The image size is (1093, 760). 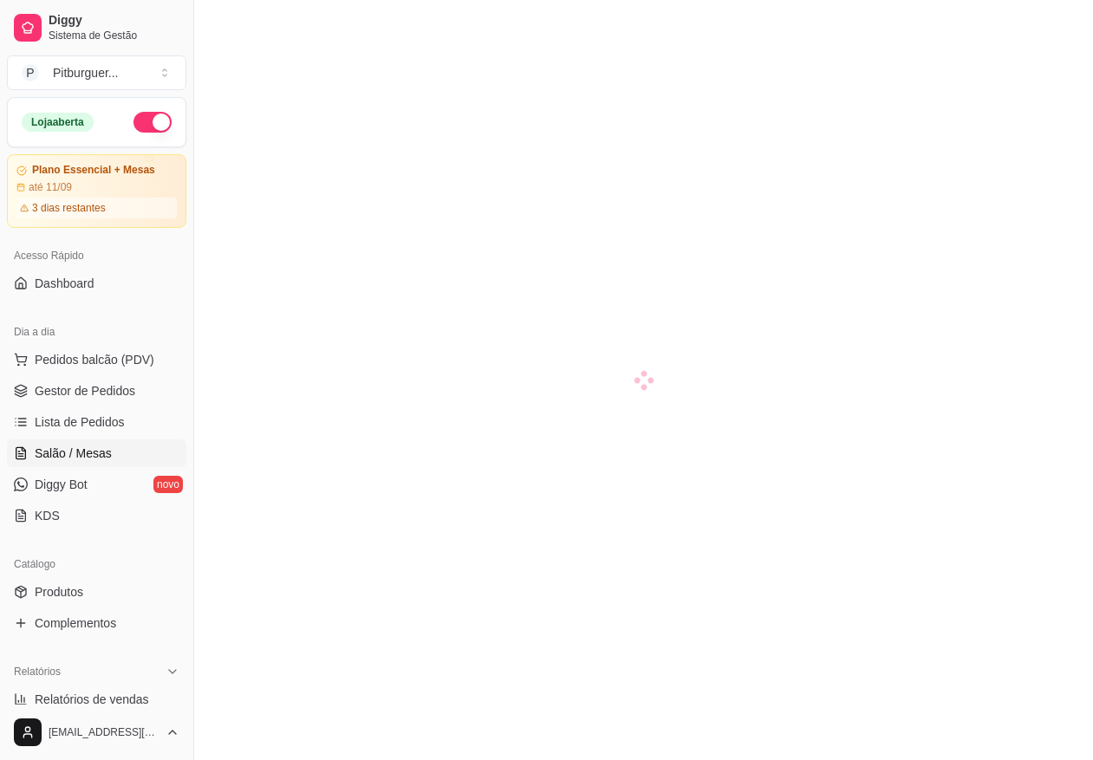 I want to click on div: Catálogo, so click(x=96, y=564).